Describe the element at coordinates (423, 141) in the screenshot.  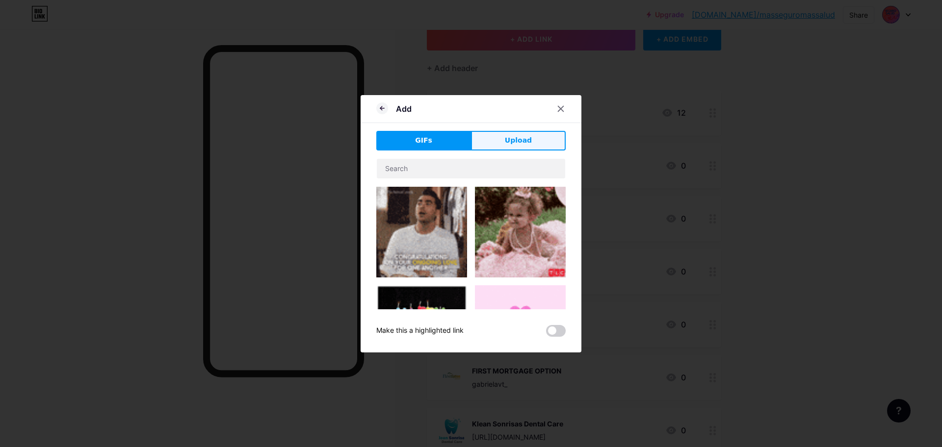
I see `button: GIFs` at that location.